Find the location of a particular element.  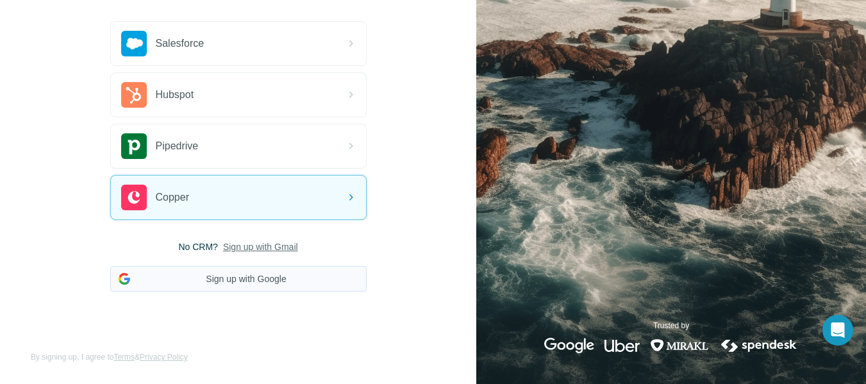

span: Copper is located at coordinates (172, 197).